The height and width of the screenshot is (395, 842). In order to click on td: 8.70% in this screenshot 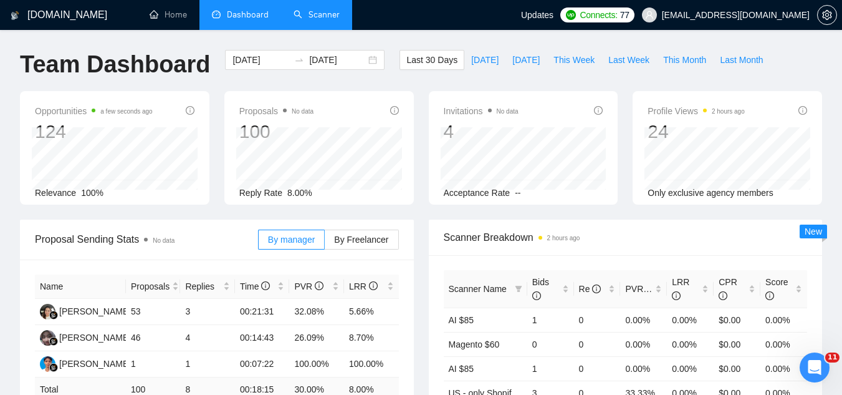, I will do `click(372, 338)`.